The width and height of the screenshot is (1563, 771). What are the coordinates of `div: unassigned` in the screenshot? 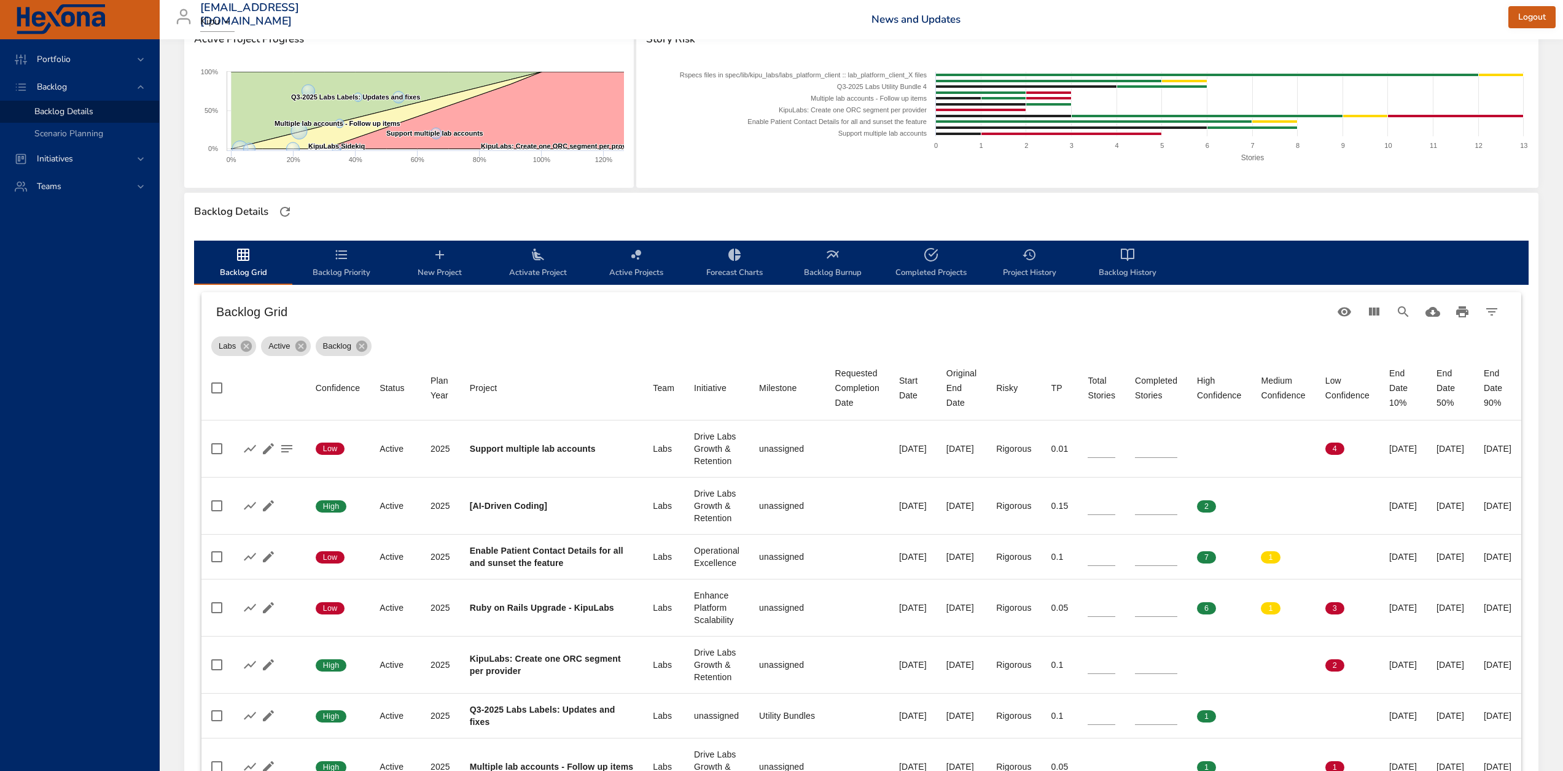 It's located at (787, 449).